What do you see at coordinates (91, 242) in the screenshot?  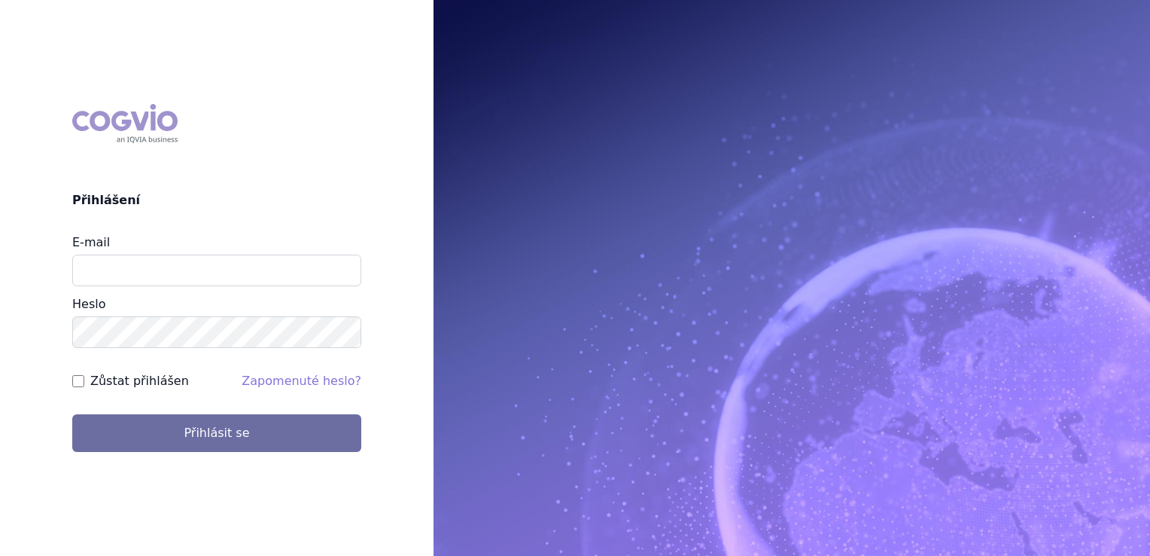 I see `label: E-mail` at bounding box center [91, 242].